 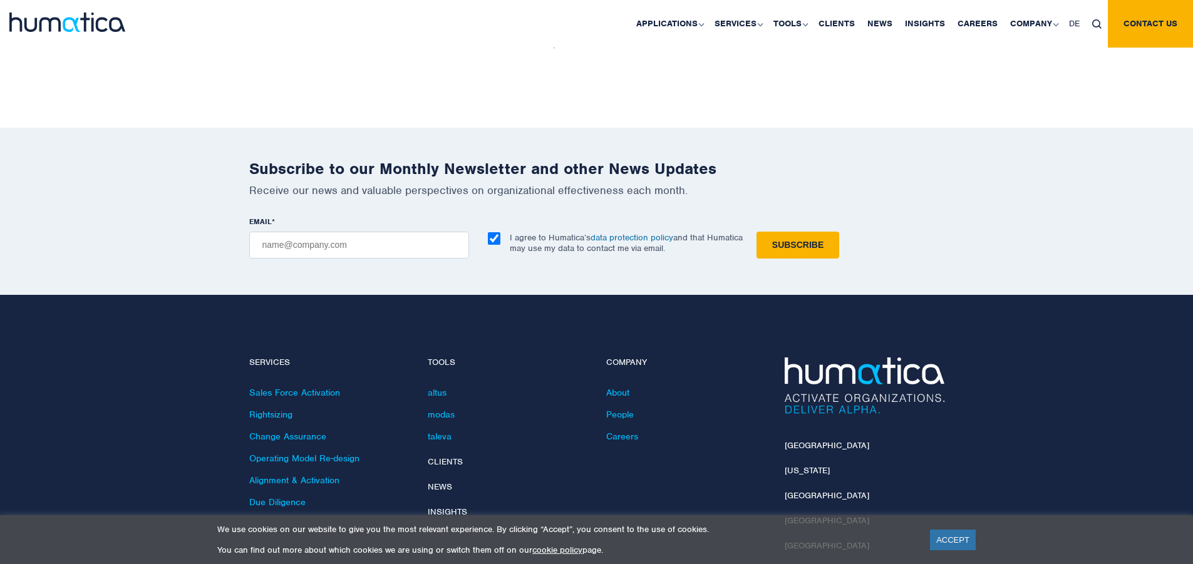 I want to click on p: We use cookies on our website to give you the most relevant experience. By clicking “Accept”, you..., so click(x=565, y=529).